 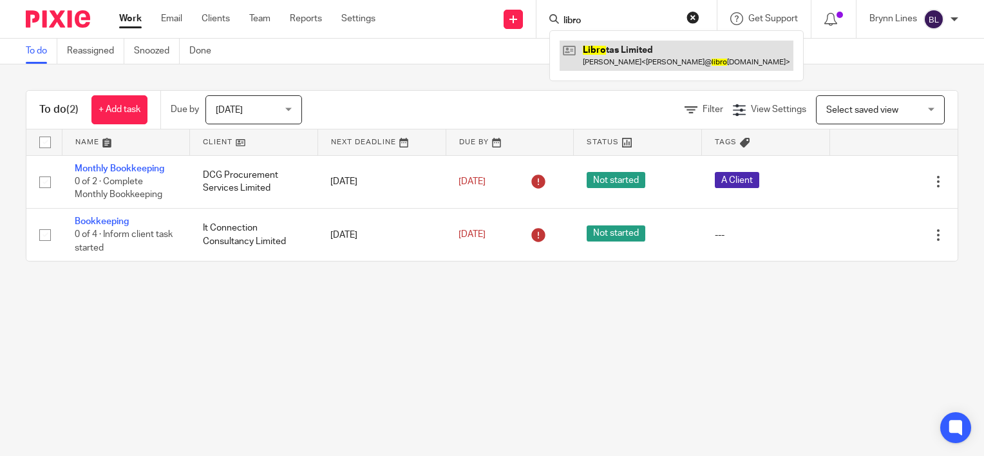 What do you see at coordinates (124, 241) in the screenshot?
I see `span: 0 of 4 · Inform client task started` at bounding box center [124, 241].